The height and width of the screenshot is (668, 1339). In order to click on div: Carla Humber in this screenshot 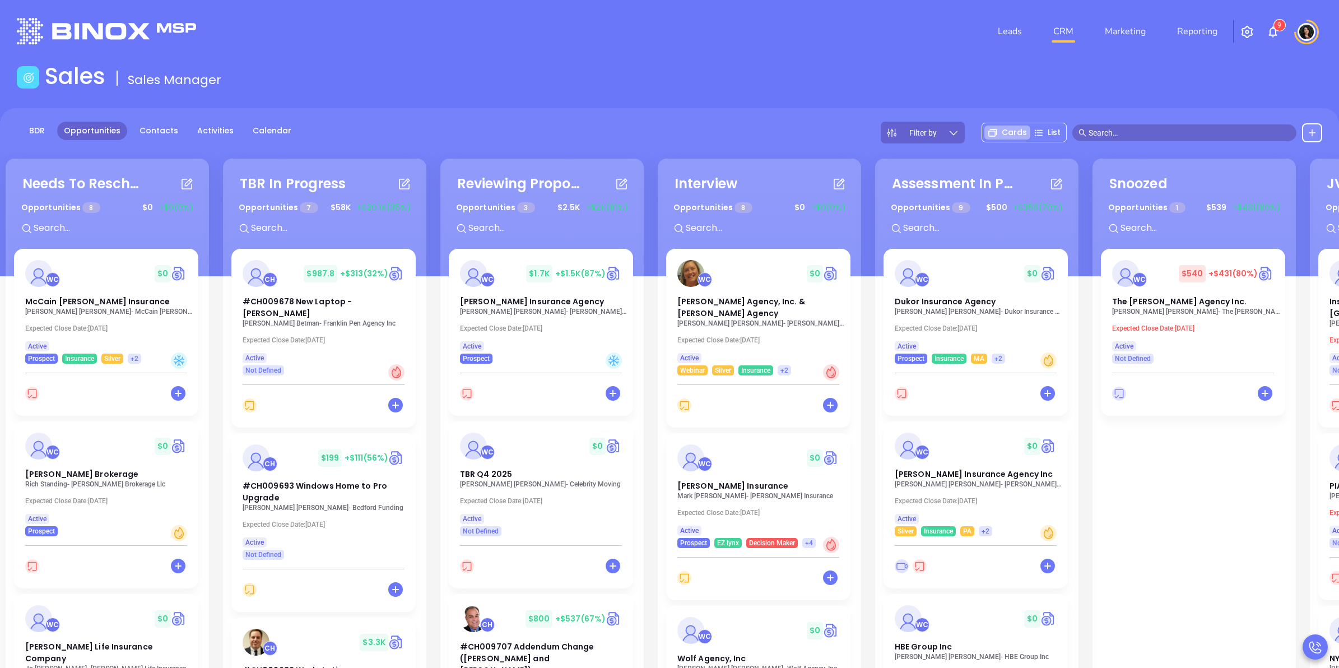, I will do `click(487, 625)`.